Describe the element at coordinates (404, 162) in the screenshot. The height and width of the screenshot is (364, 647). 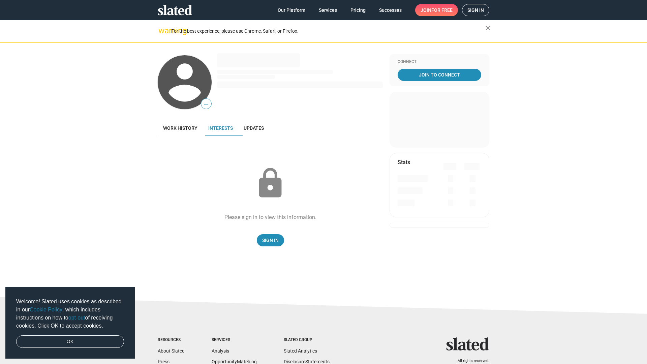
I see `mat-card-title: Stats` at that location.